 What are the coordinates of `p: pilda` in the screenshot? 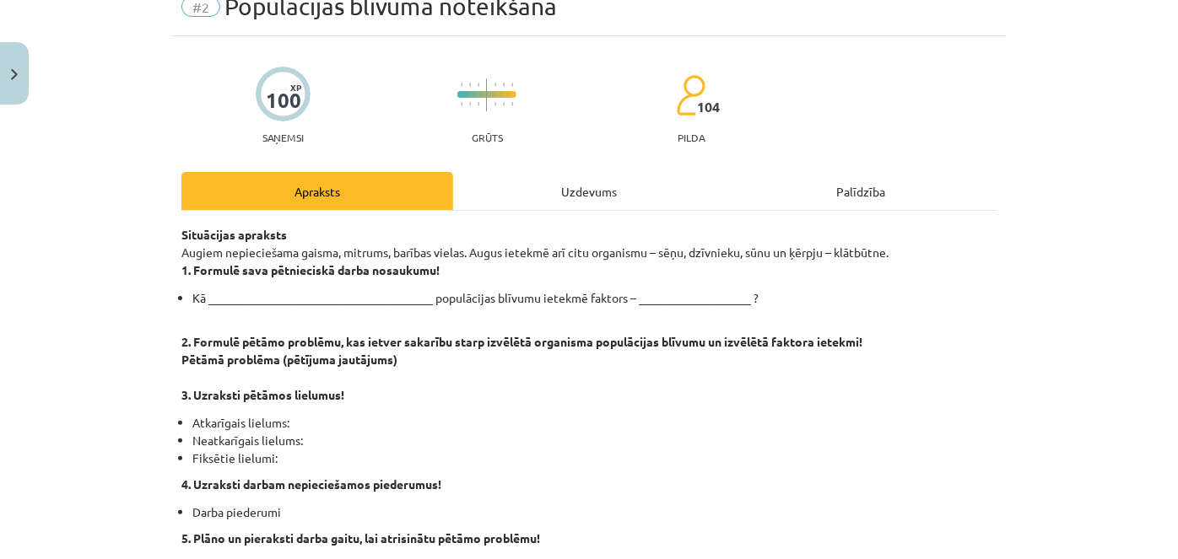 It's located at (691, 138).